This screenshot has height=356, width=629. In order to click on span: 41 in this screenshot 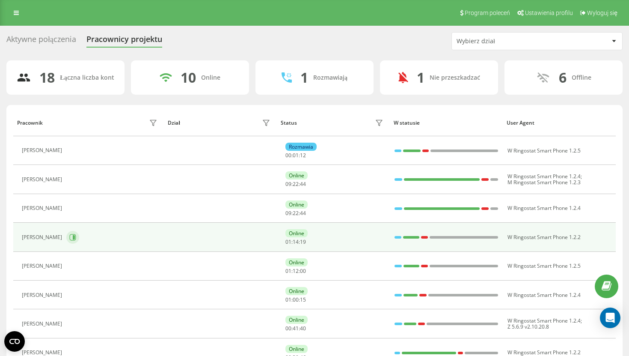, I will do `click(296, 328)`.